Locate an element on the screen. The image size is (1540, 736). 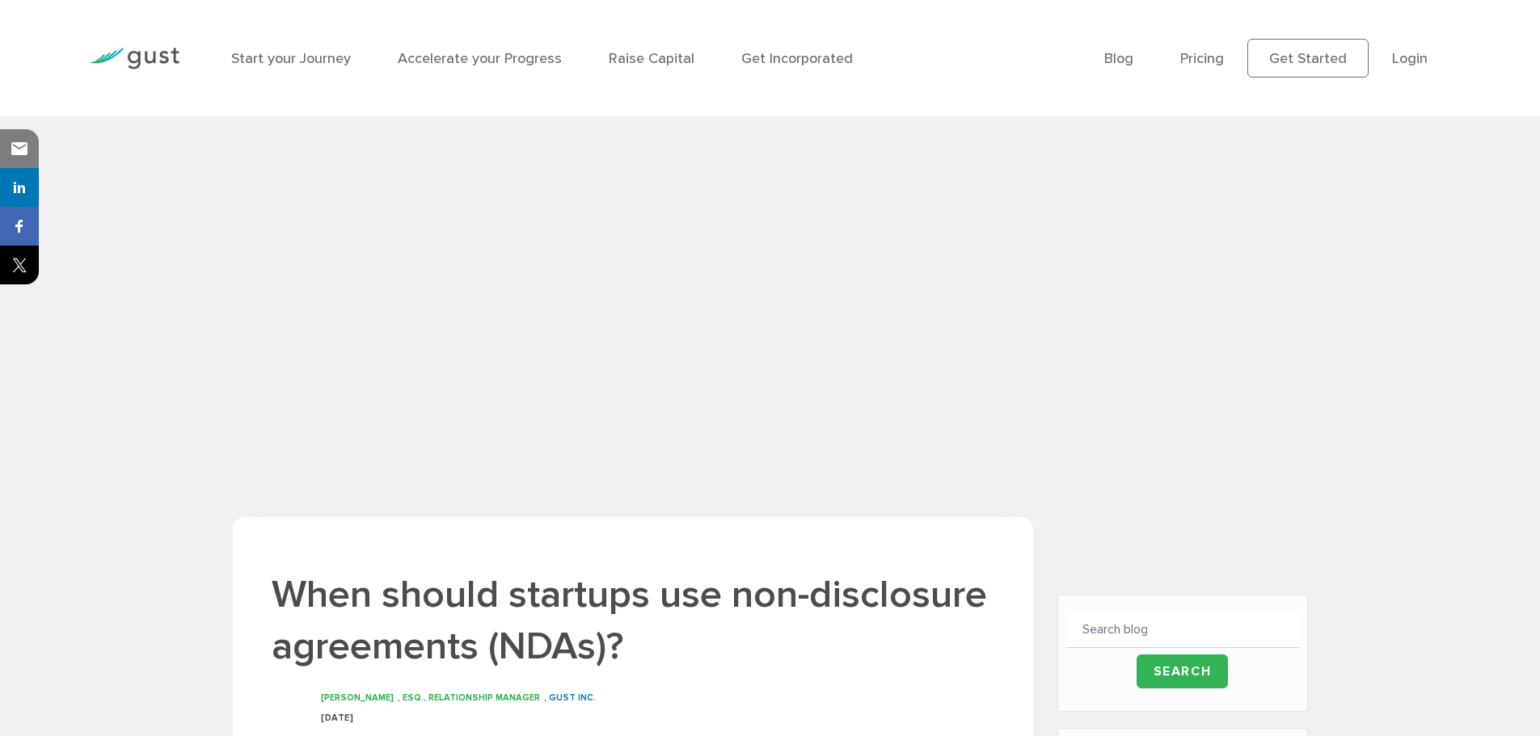
input: Search is located at coordinates (1182, 672).